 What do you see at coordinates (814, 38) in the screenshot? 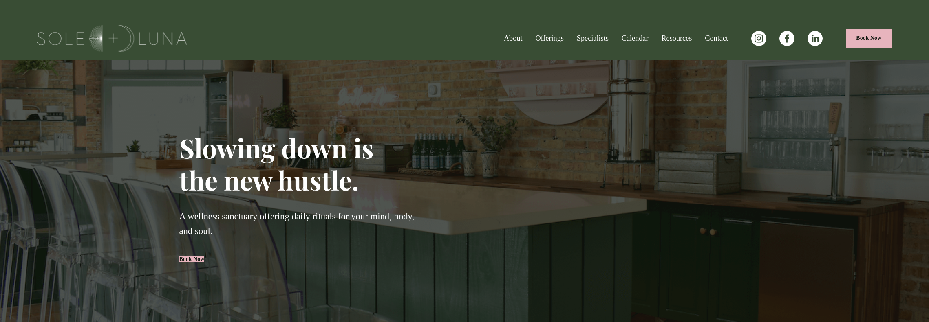
I see `a: LinkedIn` at bounding box center [814, 38].